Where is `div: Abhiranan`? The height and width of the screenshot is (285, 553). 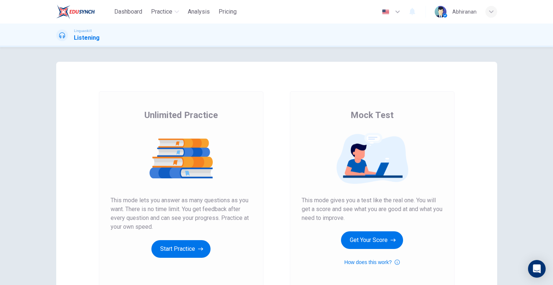
div: Abhiranan is located at coordinates (464, 12).